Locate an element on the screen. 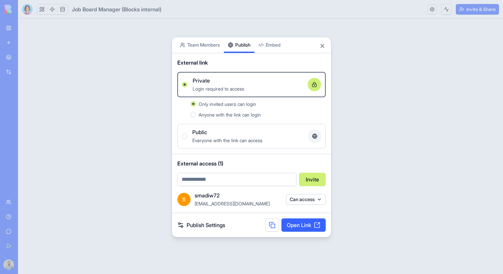  span: smadiw72 is located at coordinates (207, 195).